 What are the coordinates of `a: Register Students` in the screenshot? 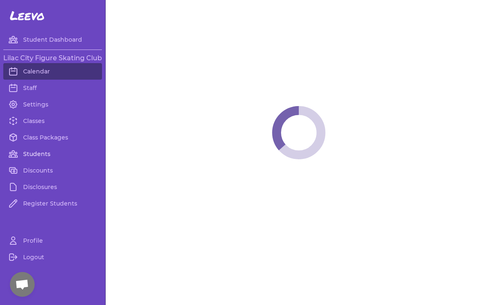 It's located at (52, 204).